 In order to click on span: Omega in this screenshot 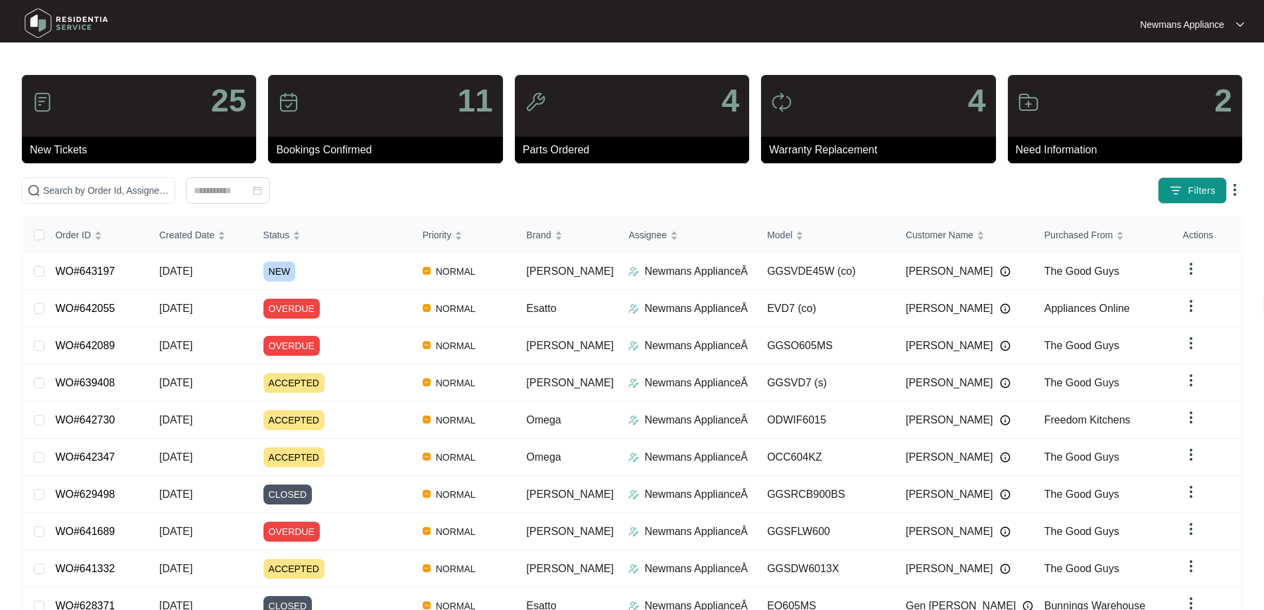, I will do `click(543, 456)`.